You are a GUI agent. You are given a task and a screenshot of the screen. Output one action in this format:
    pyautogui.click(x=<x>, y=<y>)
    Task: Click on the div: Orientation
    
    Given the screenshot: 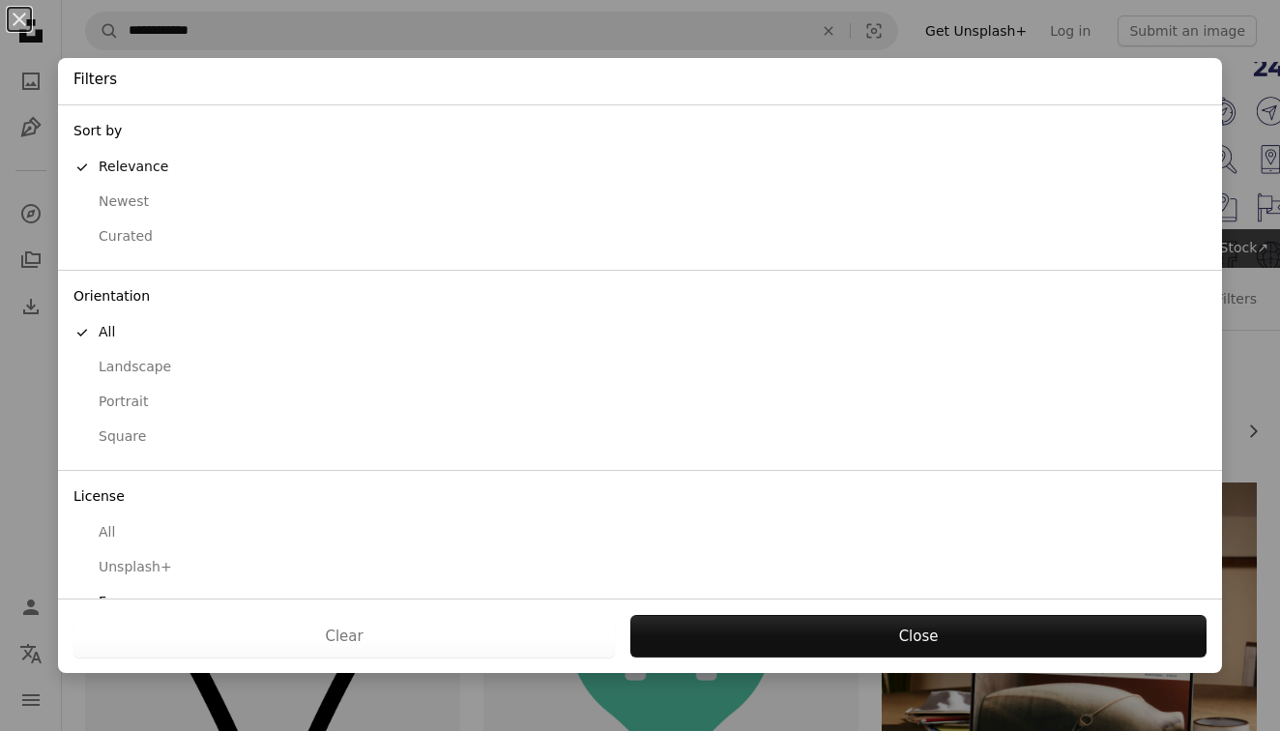 What is the action you would take?
    pyautogui.click(x=640, y=297)
    